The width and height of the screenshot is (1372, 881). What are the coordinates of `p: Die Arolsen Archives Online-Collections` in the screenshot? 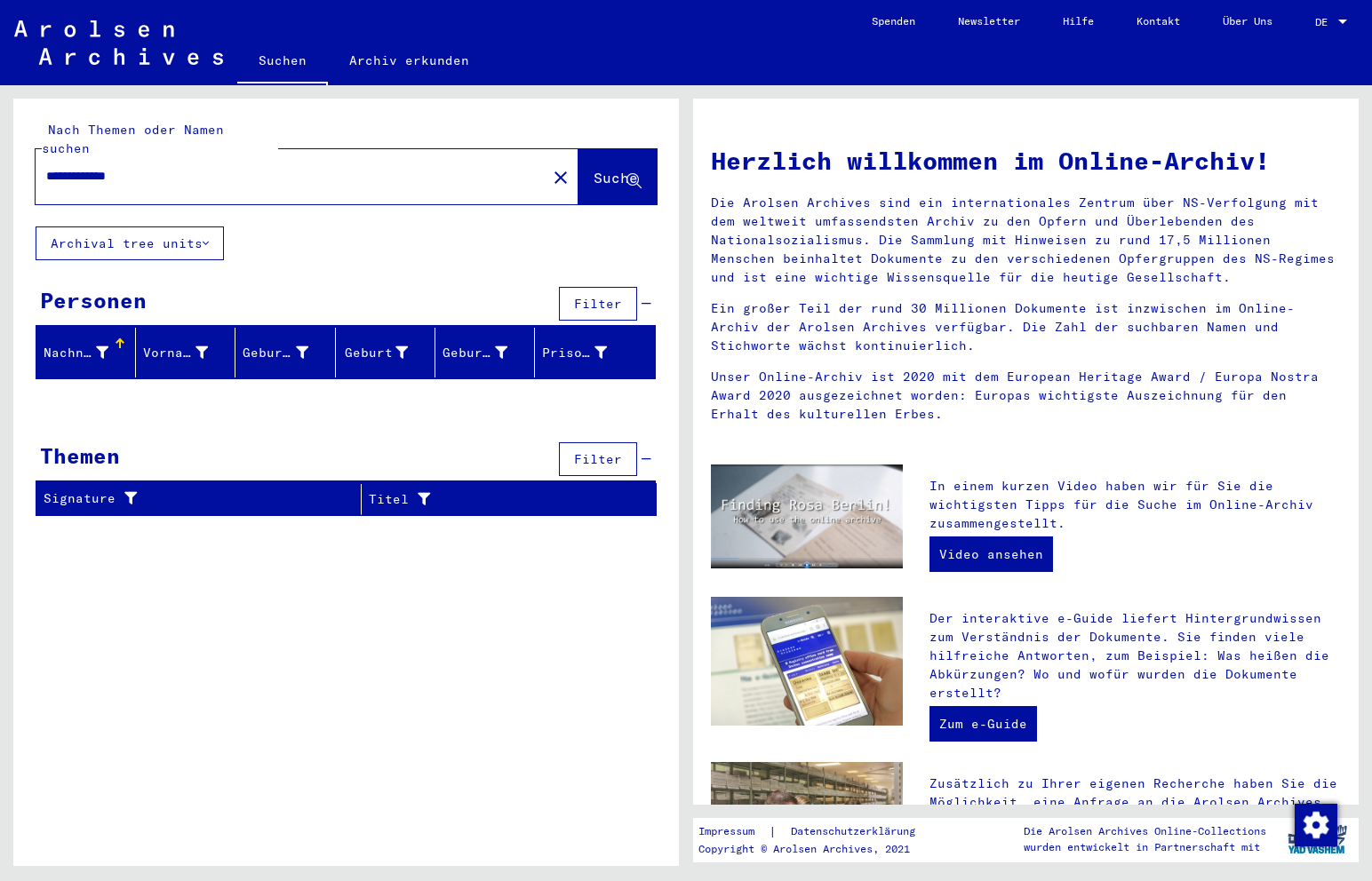 It's located at (1144, 832).